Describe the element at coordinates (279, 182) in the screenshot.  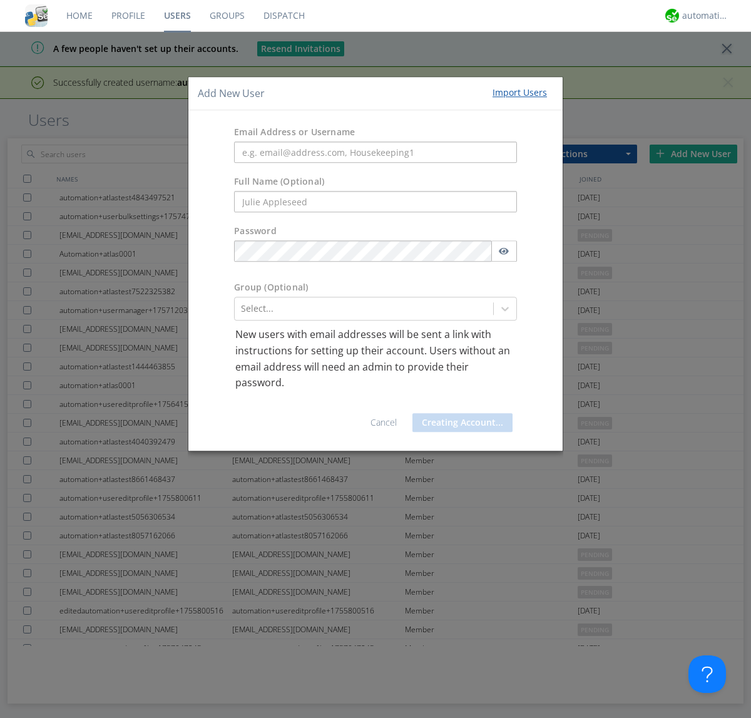
I see `label: Full Name (Optional)` at that location.